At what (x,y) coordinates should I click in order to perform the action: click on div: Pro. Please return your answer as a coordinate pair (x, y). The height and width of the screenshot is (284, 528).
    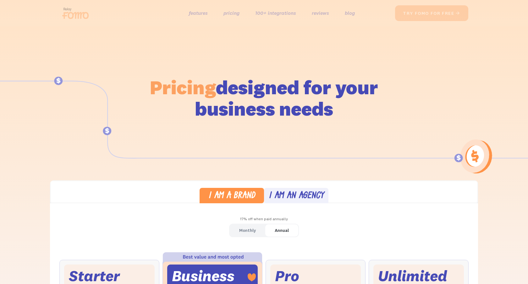
    Looking at the image, I should click on (287, 276).